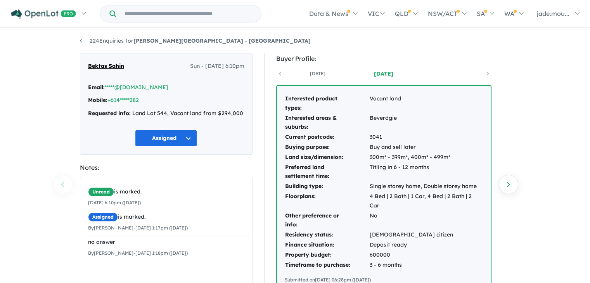  I want to click on button: Assigned, so click(166, 138).